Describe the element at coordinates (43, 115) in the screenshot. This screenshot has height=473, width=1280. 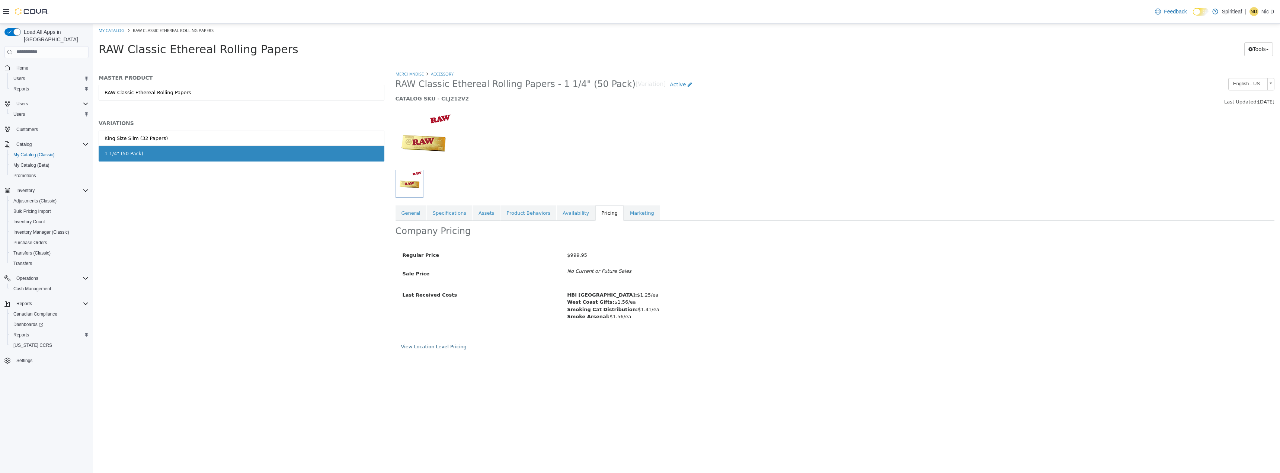
I see `div: King Size Slim (32 Papers)` at that location.